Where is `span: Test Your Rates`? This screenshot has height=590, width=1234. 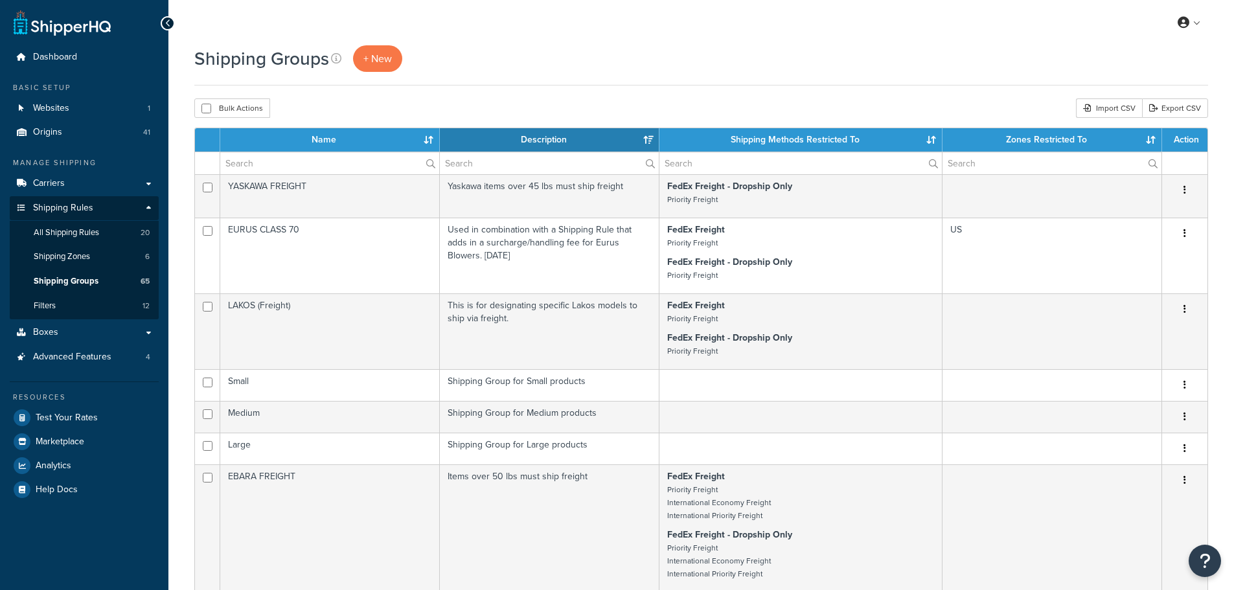 span: Test Your Rates is located at coordinates (67, 418).